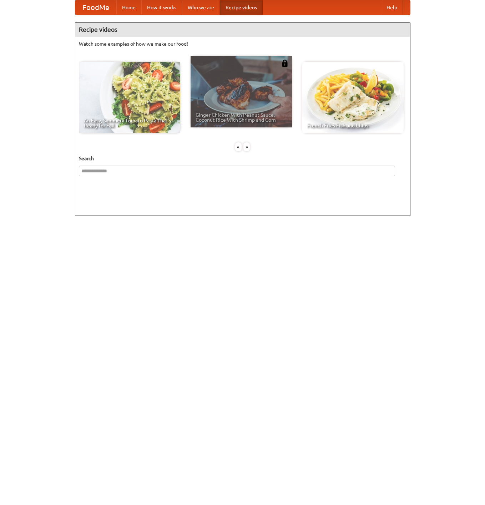  What do you see at coordinates (243, 158) in the screenshot?
I see `h5: Search` at bounding box center [243, 158].